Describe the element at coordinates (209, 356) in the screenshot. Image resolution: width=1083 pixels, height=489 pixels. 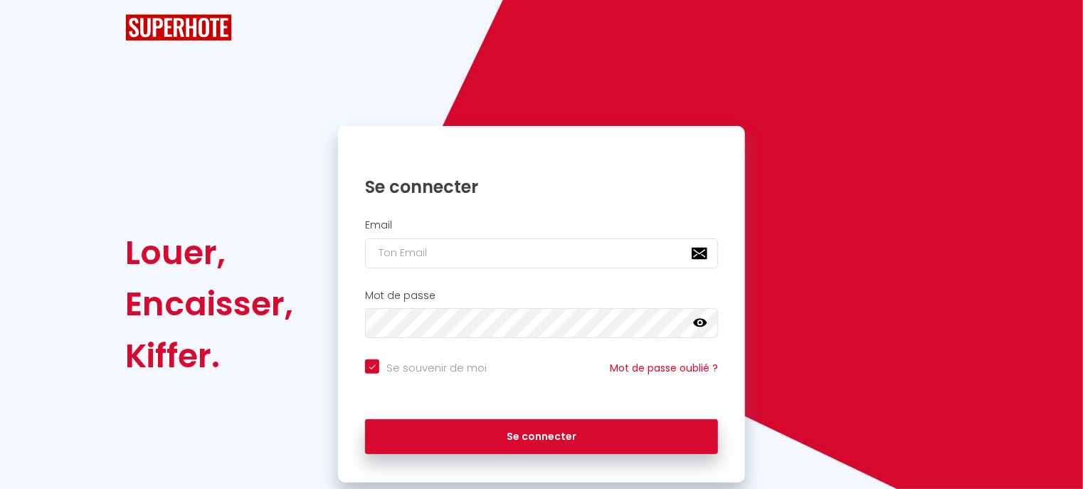
I see `div: Kiffer.` at that location.